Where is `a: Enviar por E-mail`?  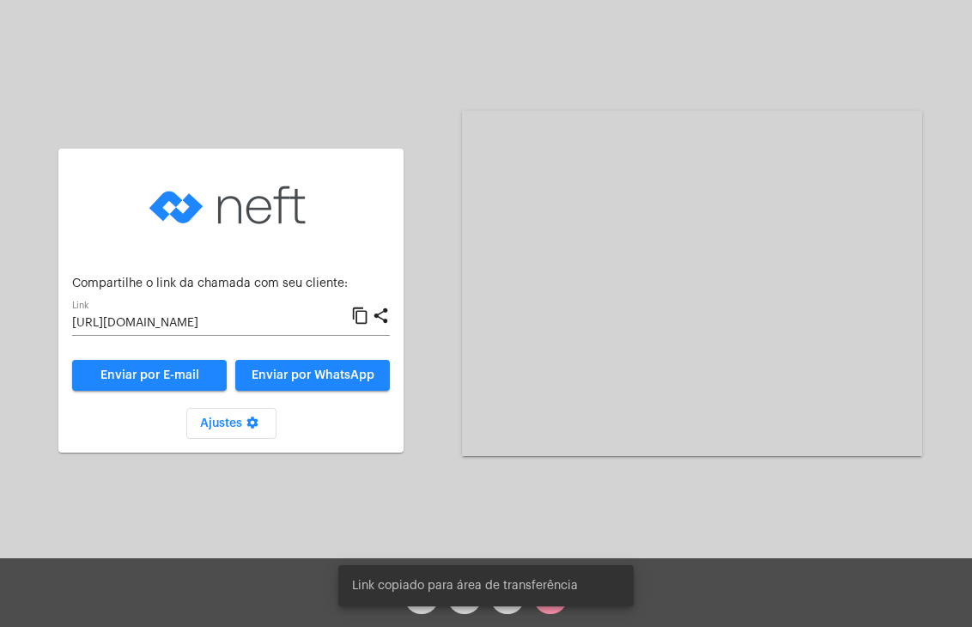
a: Enviar por E-mail is located at coordinates (149, 375).